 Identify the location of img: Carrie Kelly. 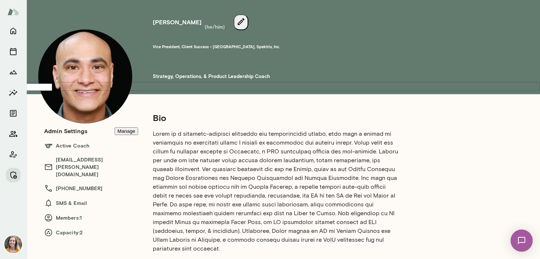
(13, 244).